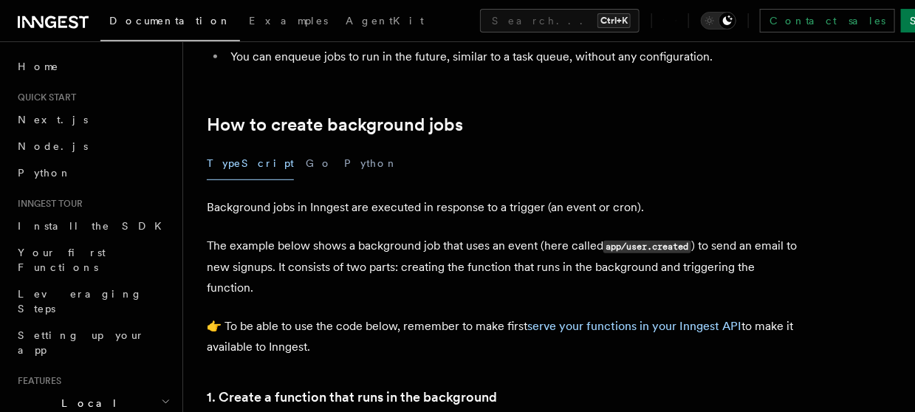  What do you see at coordinates (614, 21) in the screenshot?
I see `kbd: Ctrl+K` at bounding box center [614, 21].